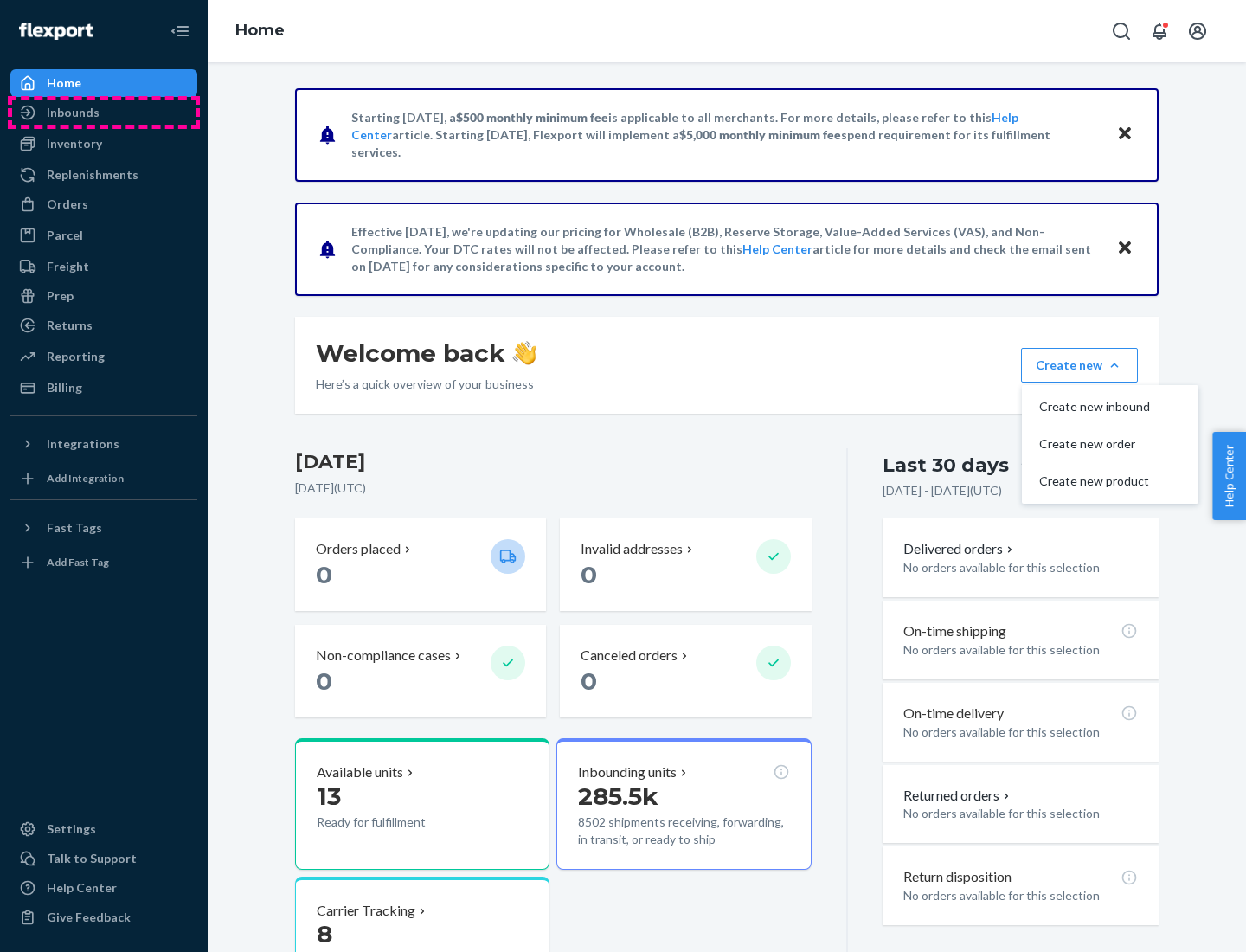 The width and height of the screenshot is (1246, 952). I want to click on a: Prep, so click(104, 296).